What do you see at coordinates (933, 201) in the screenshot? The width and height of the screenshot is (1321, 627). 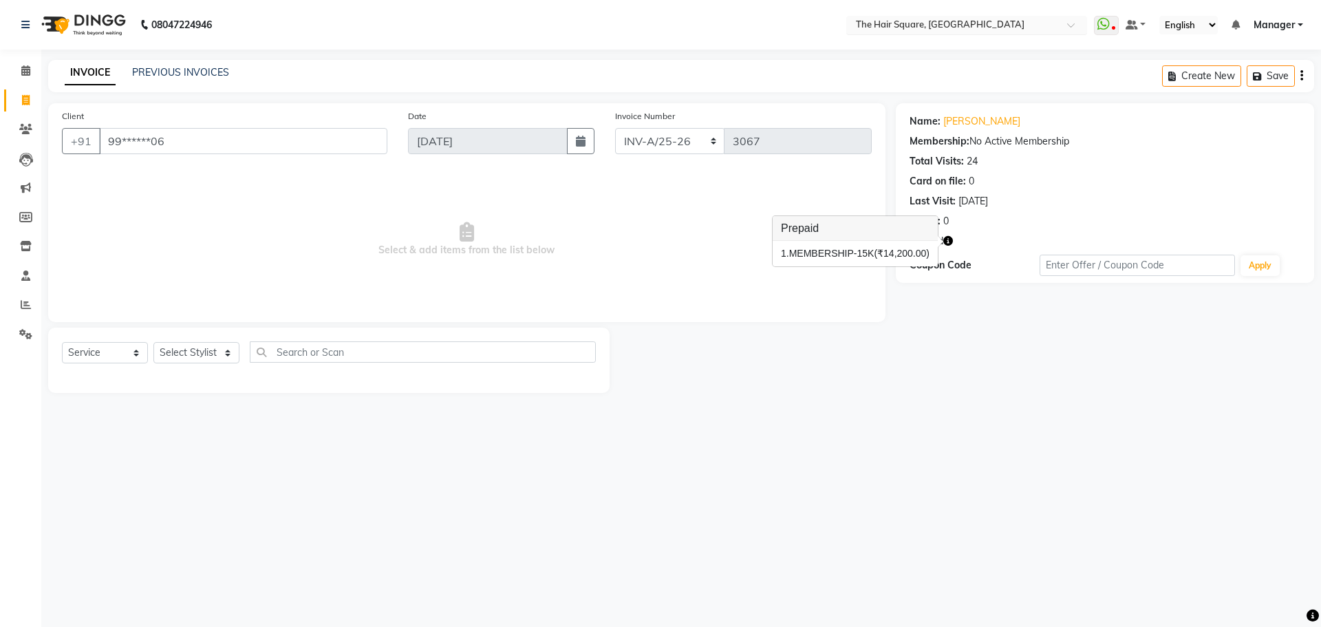 I see `div: Last Visit:` at bounding box center [933, 201].